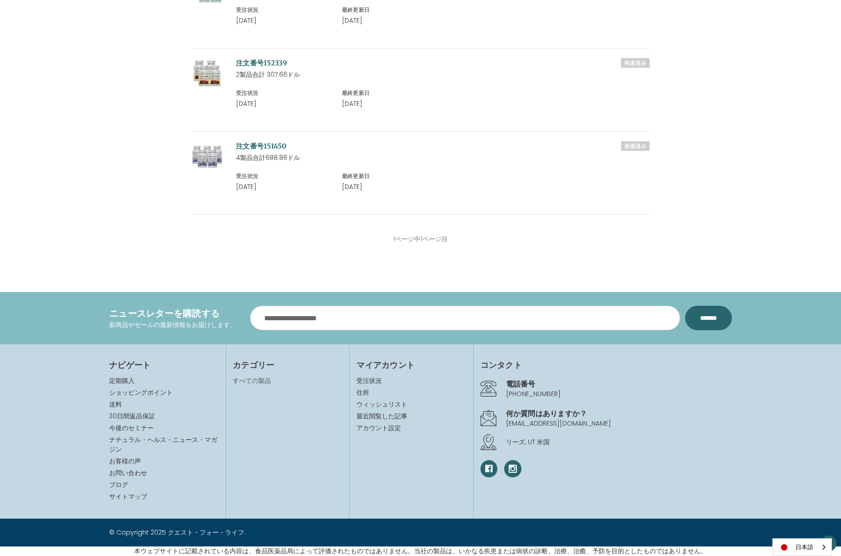 This screenshot has width=841, height=556. Describe the element at coordinates (261, 146) in the screenshot. I see `a: 注文番号151450` at that location.